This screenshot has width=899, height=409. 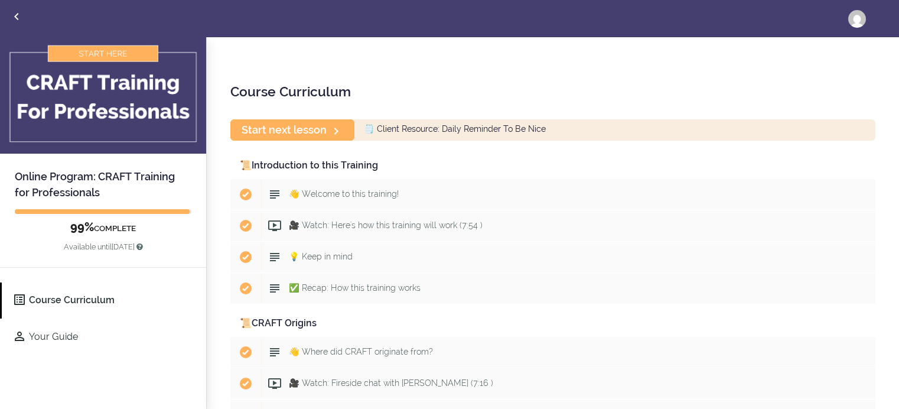 I want to click on svg: Back to courses, so click(x=17, y=17).